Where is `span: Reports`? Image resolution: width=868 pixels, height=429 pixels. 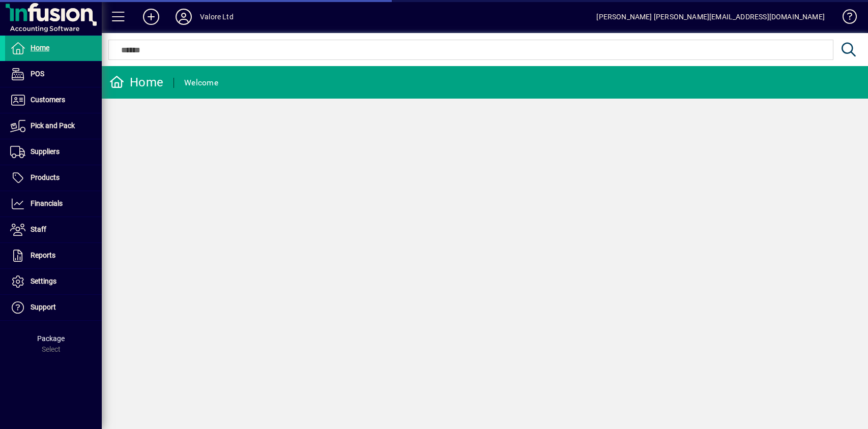 span: Reports is located at coordinates (43, 255).